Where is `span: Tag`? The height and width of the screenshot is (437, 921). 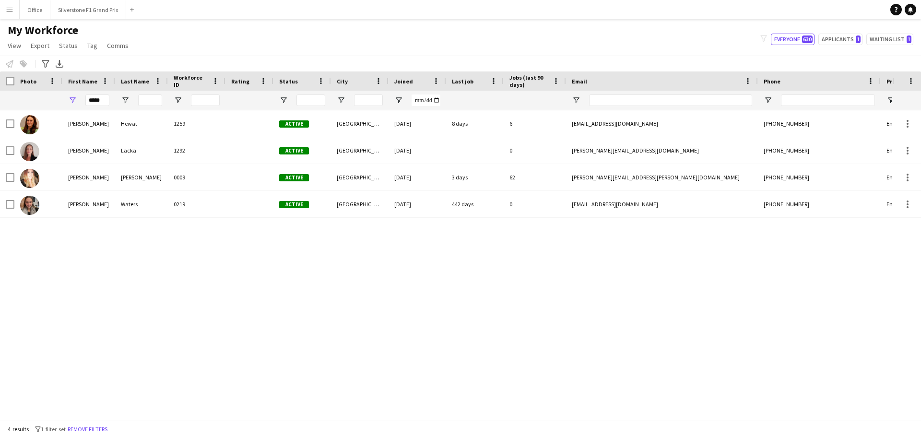 span: Tag is located at coordinates (92, 46).